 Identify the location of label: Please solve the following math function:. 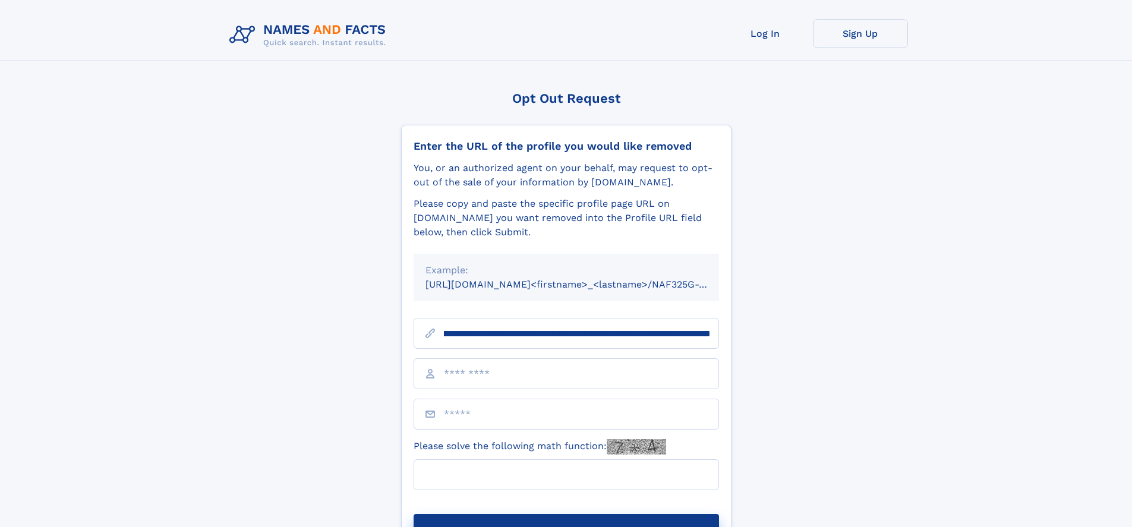
(540, 447).